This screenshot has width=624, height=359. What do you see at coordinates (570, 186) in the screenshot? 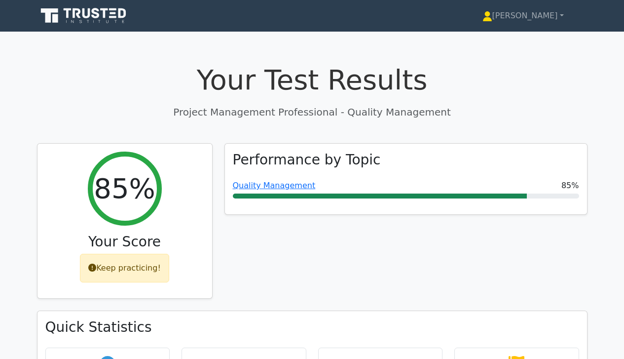
I see `span: 85%` at bounding box center [570, 186].